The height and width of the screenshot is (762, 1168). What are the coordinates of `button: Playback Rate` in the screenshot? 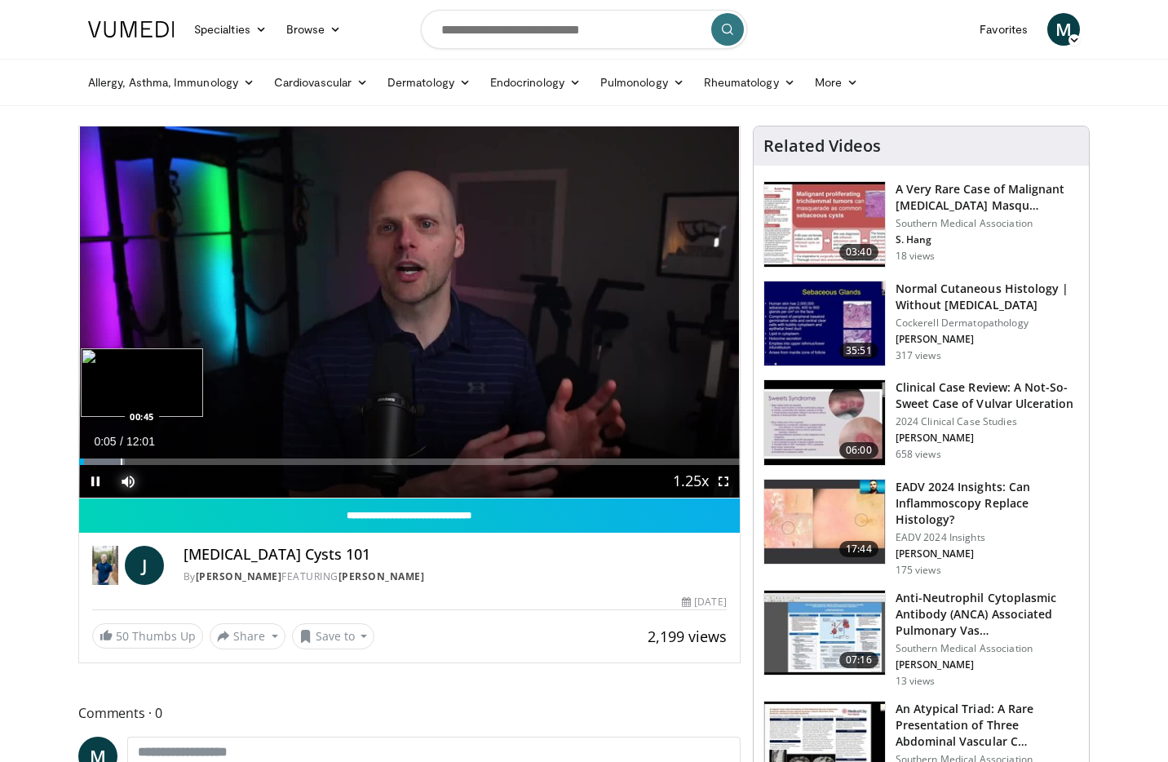 It's located at (691, 481).